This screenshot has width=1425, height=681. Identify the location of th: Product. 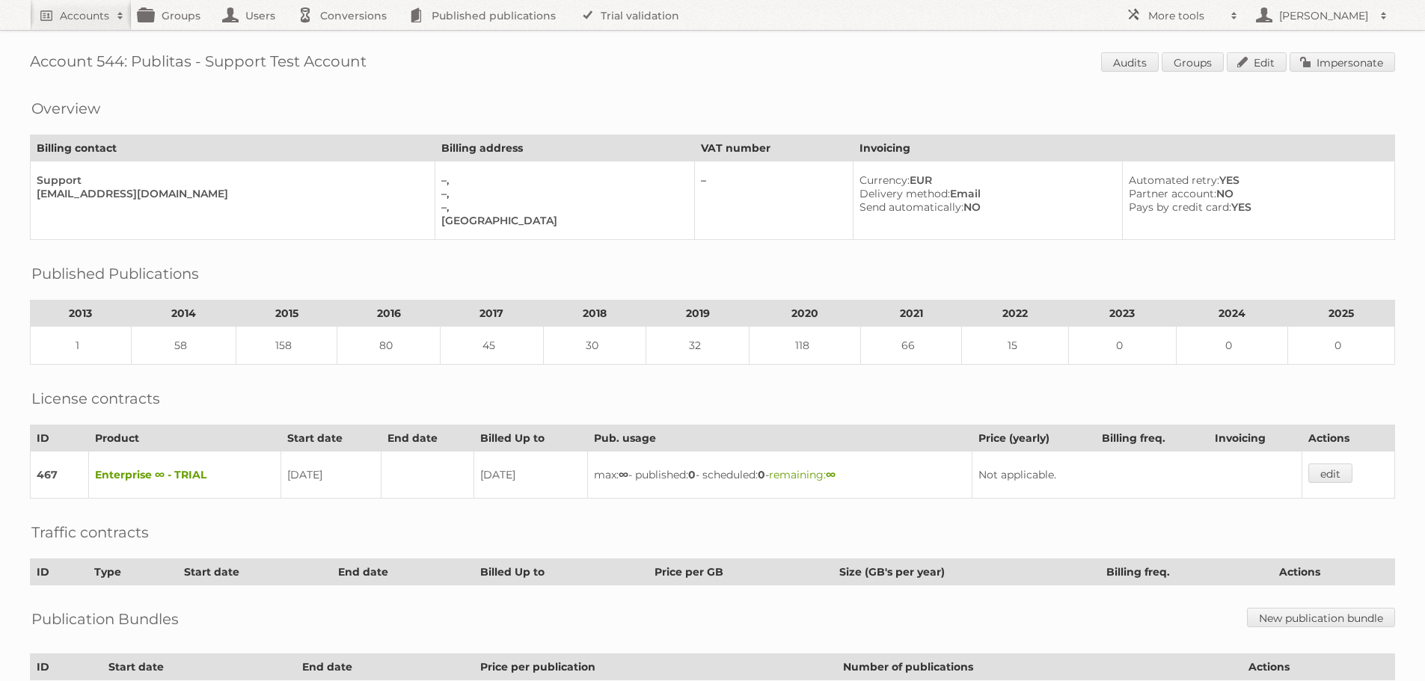
(185, 438).